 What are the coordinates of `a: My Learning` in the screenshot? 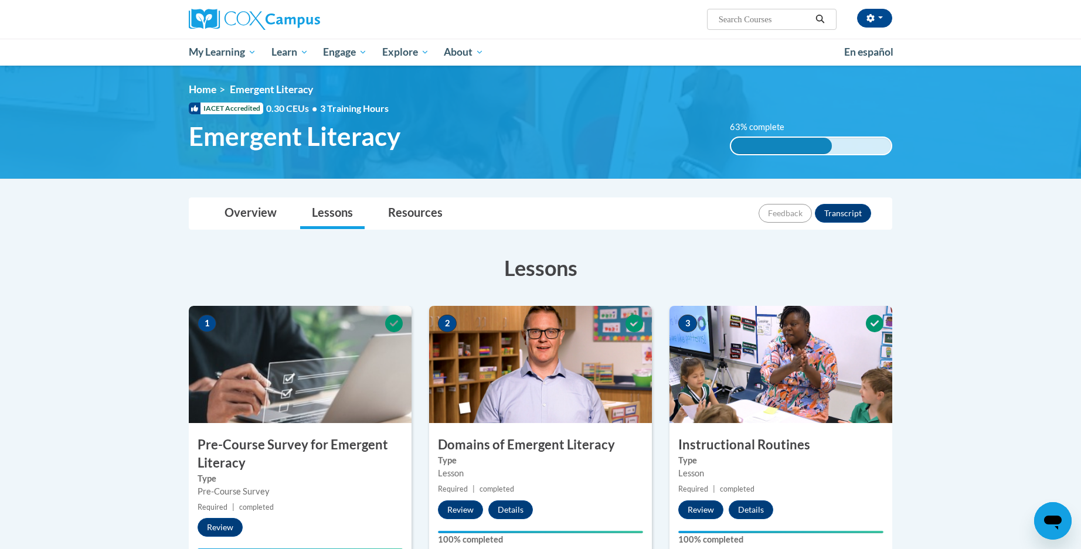 It's located at (222, 52).